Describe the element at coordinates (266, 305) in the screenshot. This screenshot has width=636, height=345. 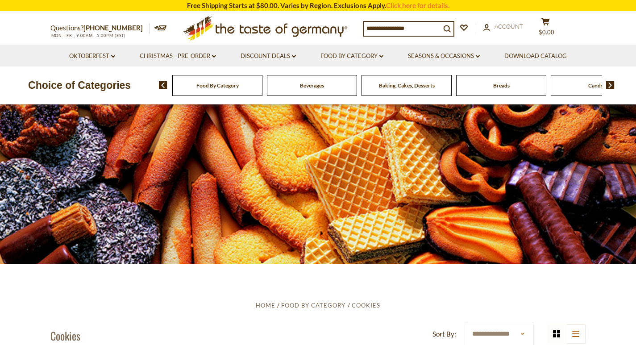
I see `a: Home` at that location.